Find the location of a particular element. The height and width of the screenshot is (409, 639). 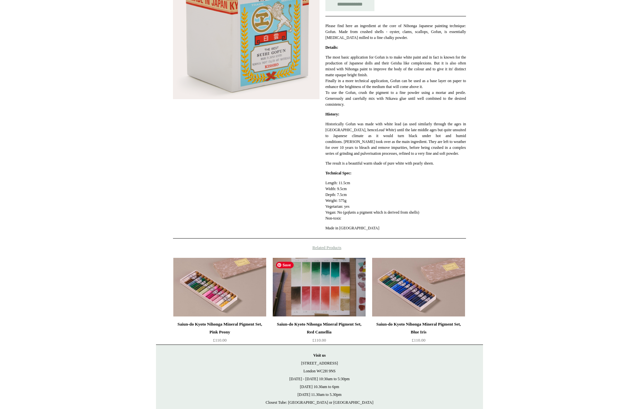

a: Saiun-do Kyoto Nihonga Mineral Pigment Set, Red Camellia Saiun-do Kyoto Nihonga Mineral Pigment S... is located at coordinates (319, 287).